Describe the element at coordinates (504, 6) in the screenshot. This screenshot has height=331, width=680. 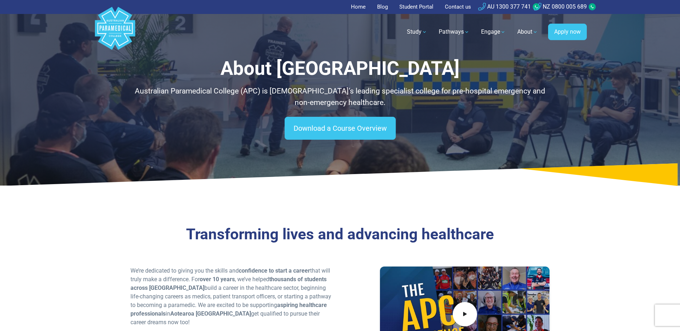
I see `a: AU 1300 377 741` at that location.